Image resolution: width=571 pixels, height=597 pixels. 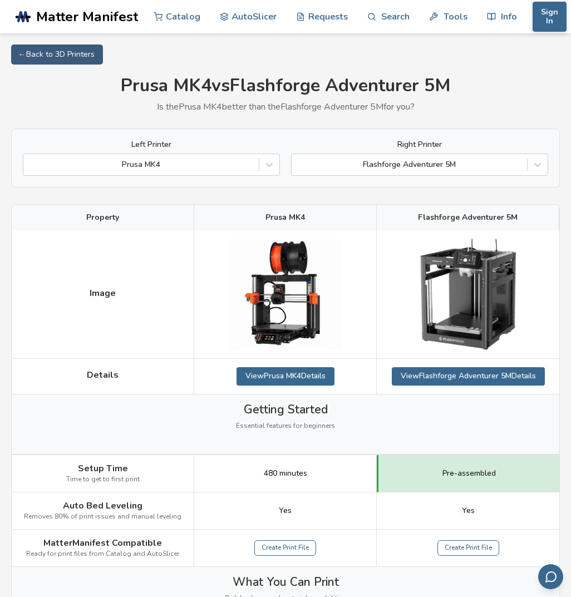 What do you see at coordinates (285, 218) in the screenshot?
I see `span: Prusa MK4` at bounding box center [285, 218].